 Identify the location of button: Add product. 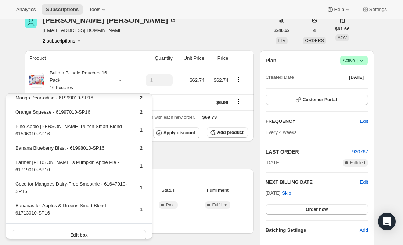
(227, 133).